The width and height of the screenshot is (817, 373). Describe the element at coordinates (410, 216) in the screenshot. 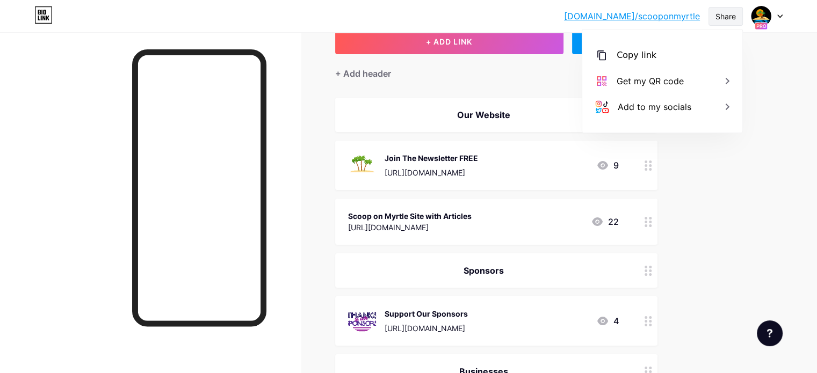

I see `div: Scoop on Myrtle Site with Articles` at that location.